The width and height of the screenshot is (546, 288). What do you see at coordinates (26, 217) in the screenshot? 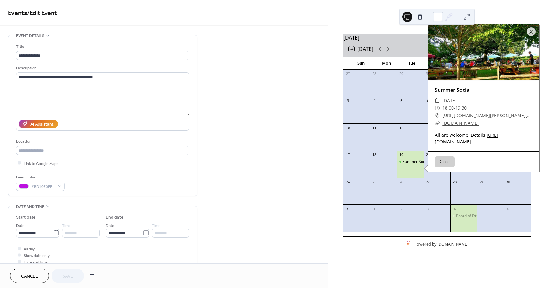
I see `div: Start date` at bounding box center [26, 217].